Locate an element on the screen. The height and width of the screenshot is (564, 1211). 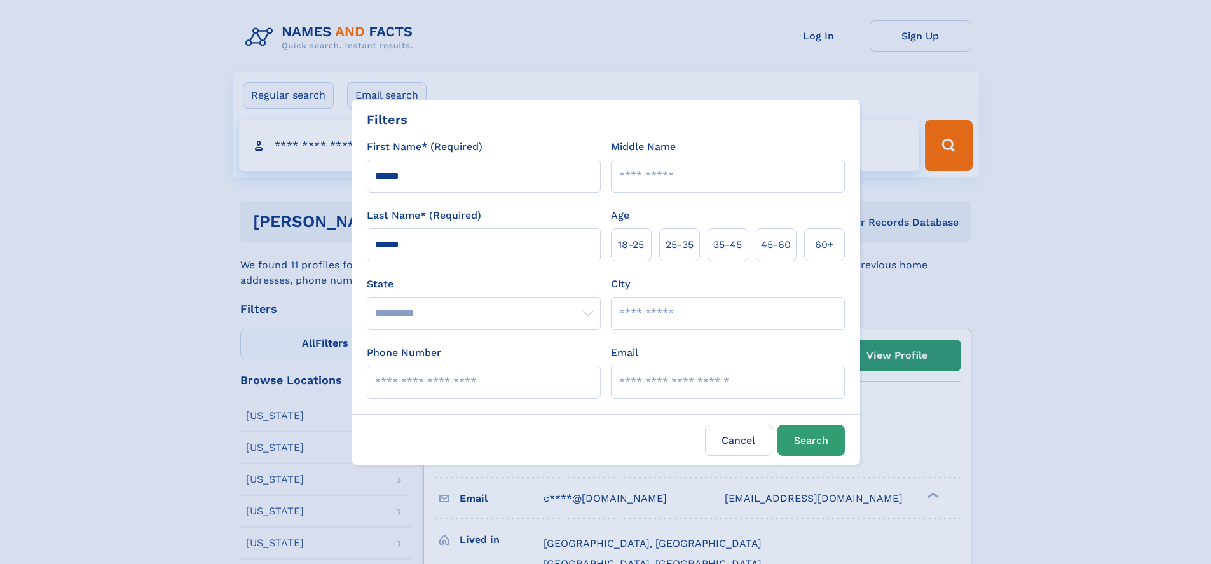
label: Phone Number is located at coordinates (404, 353).